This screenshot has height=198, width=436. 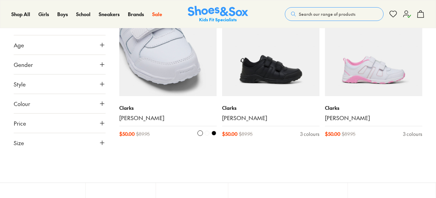 What do you see at coordinates (136, 14) in the screenshot?
I see `span: Brands` at bounding box center [136, 14].